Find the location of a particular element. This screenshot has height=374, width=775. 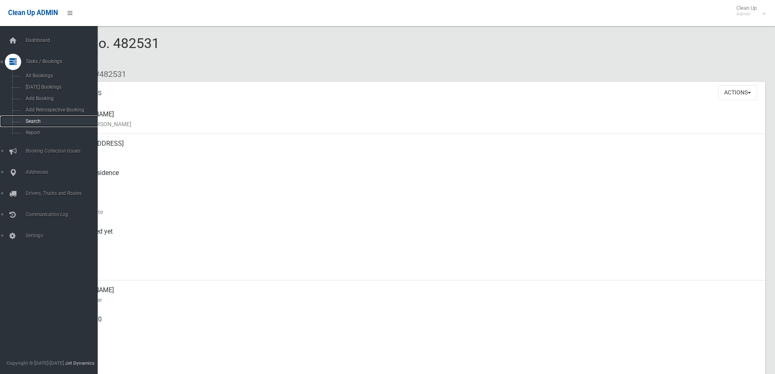

span: Search is located at coordinates (60, 121).